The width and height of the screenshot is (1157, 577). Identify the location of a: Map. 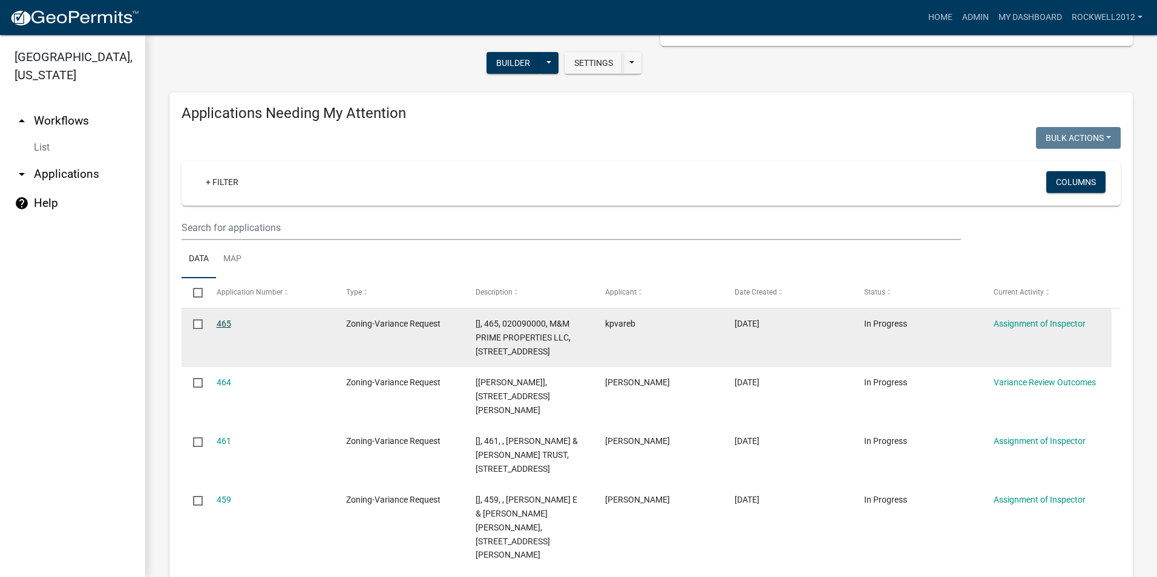
(232, 260).